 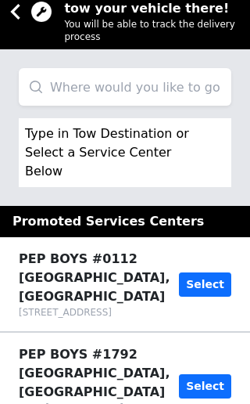 I want to click on img: trx now logo, so click(x=41, y=12).